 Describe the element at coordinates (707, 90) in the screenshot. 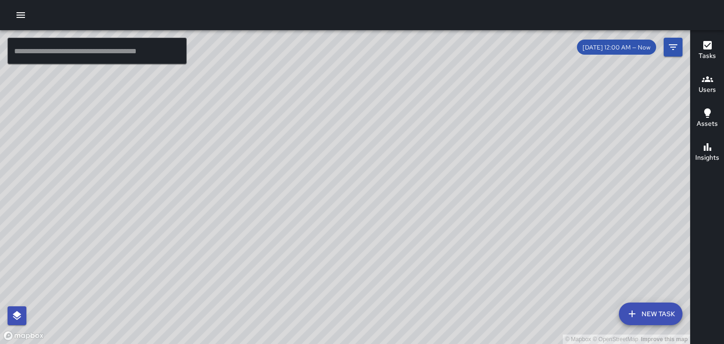

I see `h6: Users` at that location.